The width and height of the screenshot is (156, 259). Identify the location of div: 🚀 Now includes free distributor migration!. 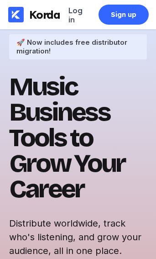
(76, 47).